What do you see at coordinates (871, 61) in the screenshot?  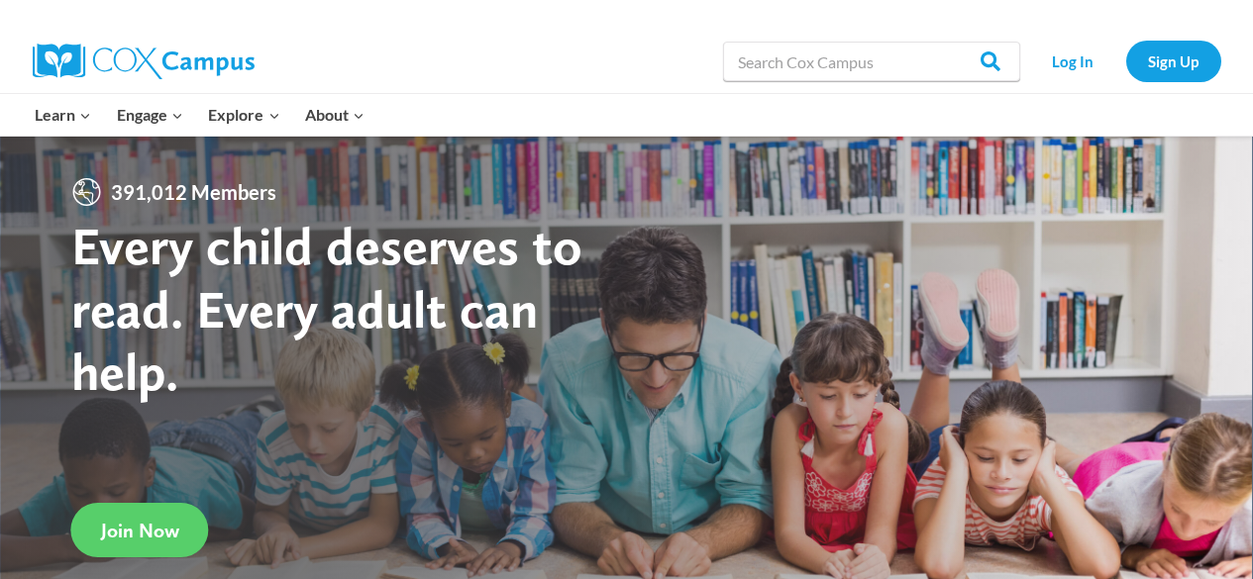 I see `input: Search Cox Campus` at bounding box center [871, 61].